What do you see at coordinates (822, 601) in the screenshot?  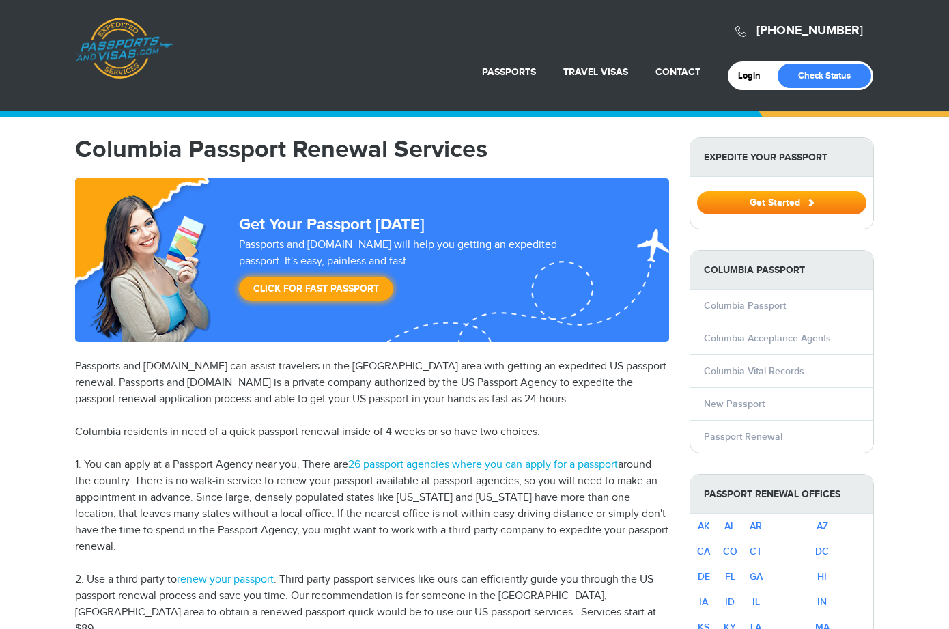 I see `a: IN` at bounding box center [822, 601].